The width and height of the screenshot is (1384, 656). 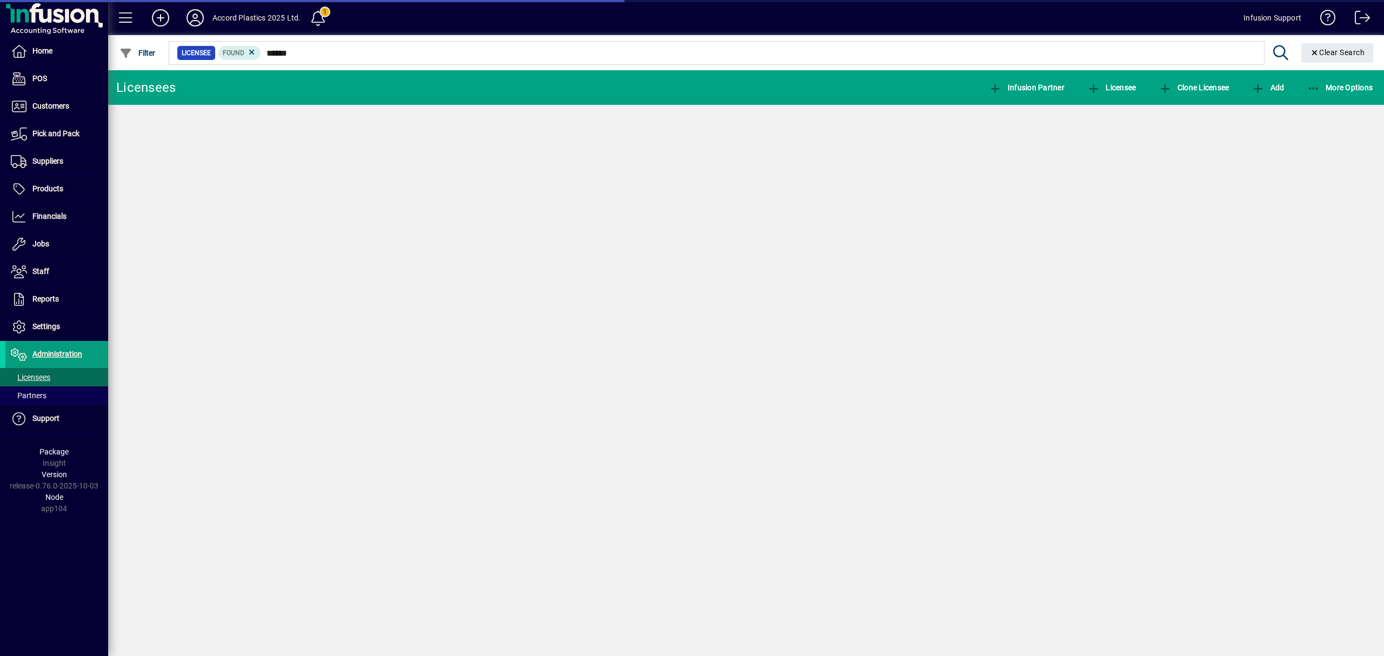 I want to click on span: Clear Search, so click(x=1337, y=52).